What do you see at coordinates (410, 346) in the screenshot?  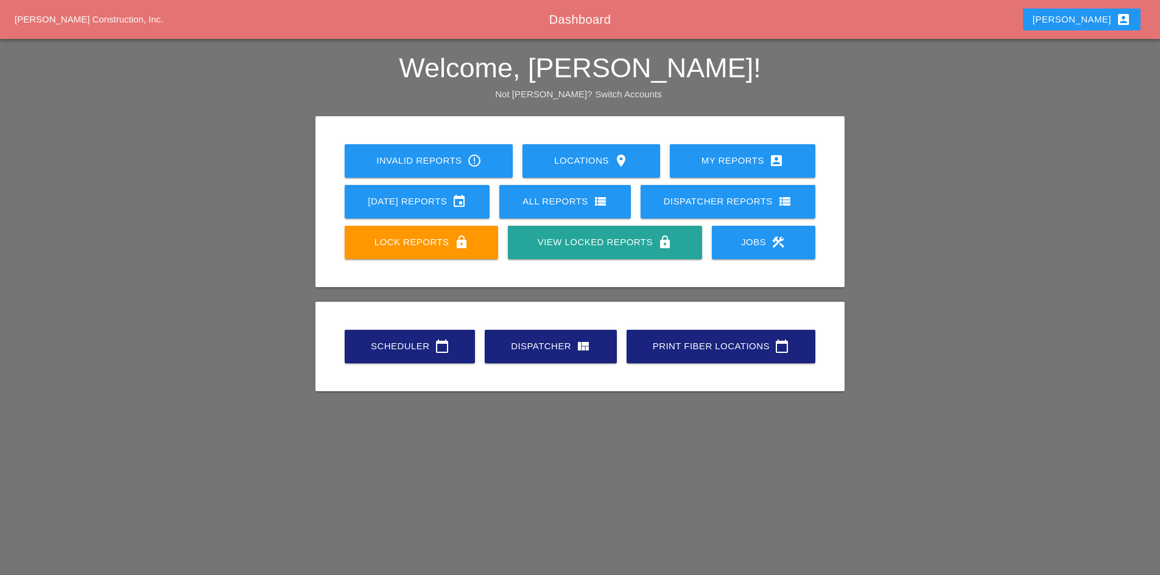 I see `div: Scheduler` at bounding box center [410, 346].